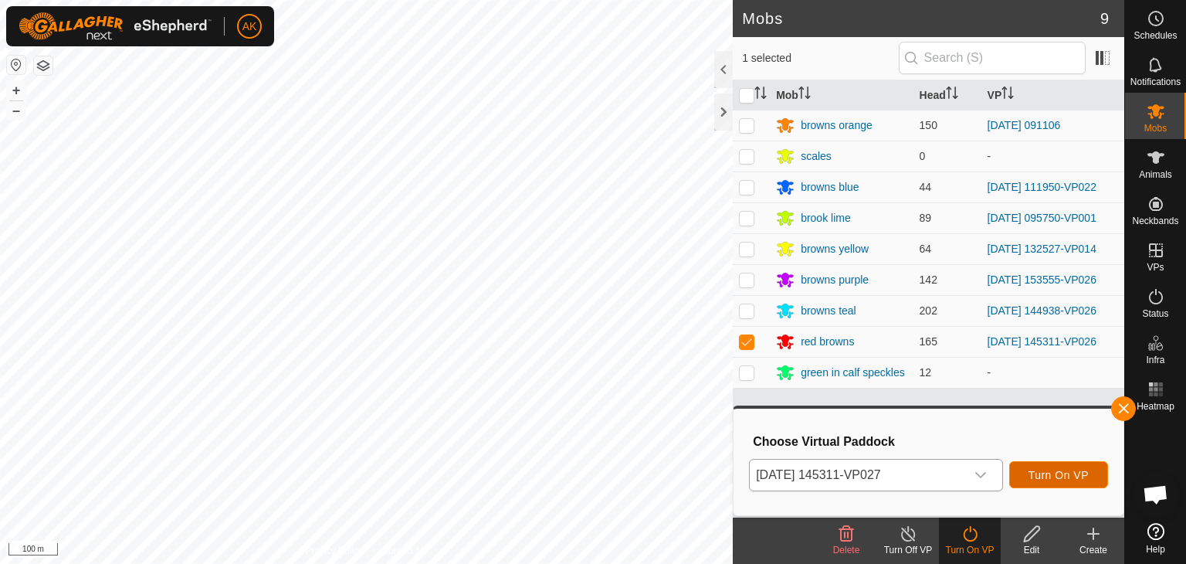 The width and height of the screenshot is (1186, 564). I want to click on span: Infra, so click(1155, 360).